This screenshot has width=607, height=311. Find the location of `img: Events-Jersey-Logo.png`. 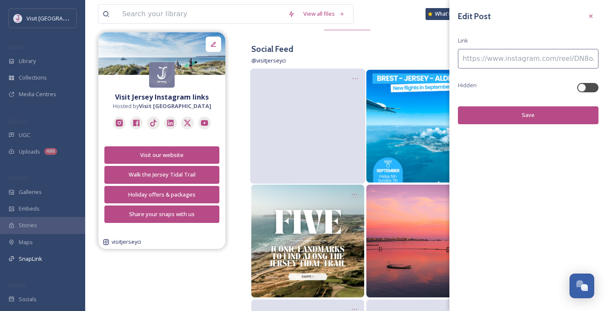

img: Events-Jersey-Logo.png is located at coordinates (18, 18).